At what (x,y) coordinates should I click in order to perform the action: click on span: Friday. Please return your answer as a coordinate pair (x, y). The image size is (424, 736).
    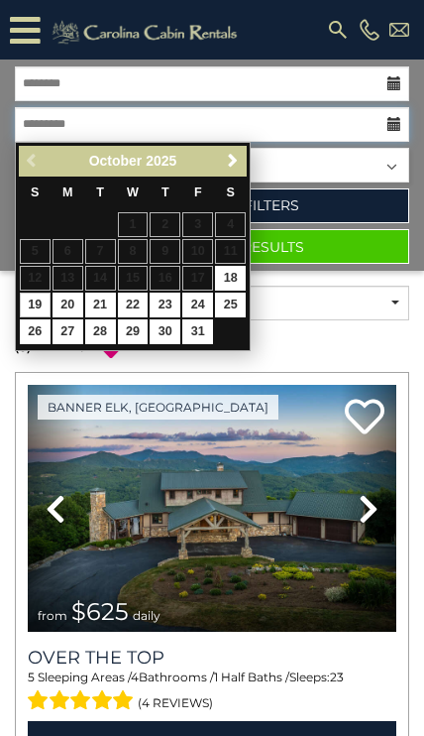
    Looking at the image, I should click on (198, 192).